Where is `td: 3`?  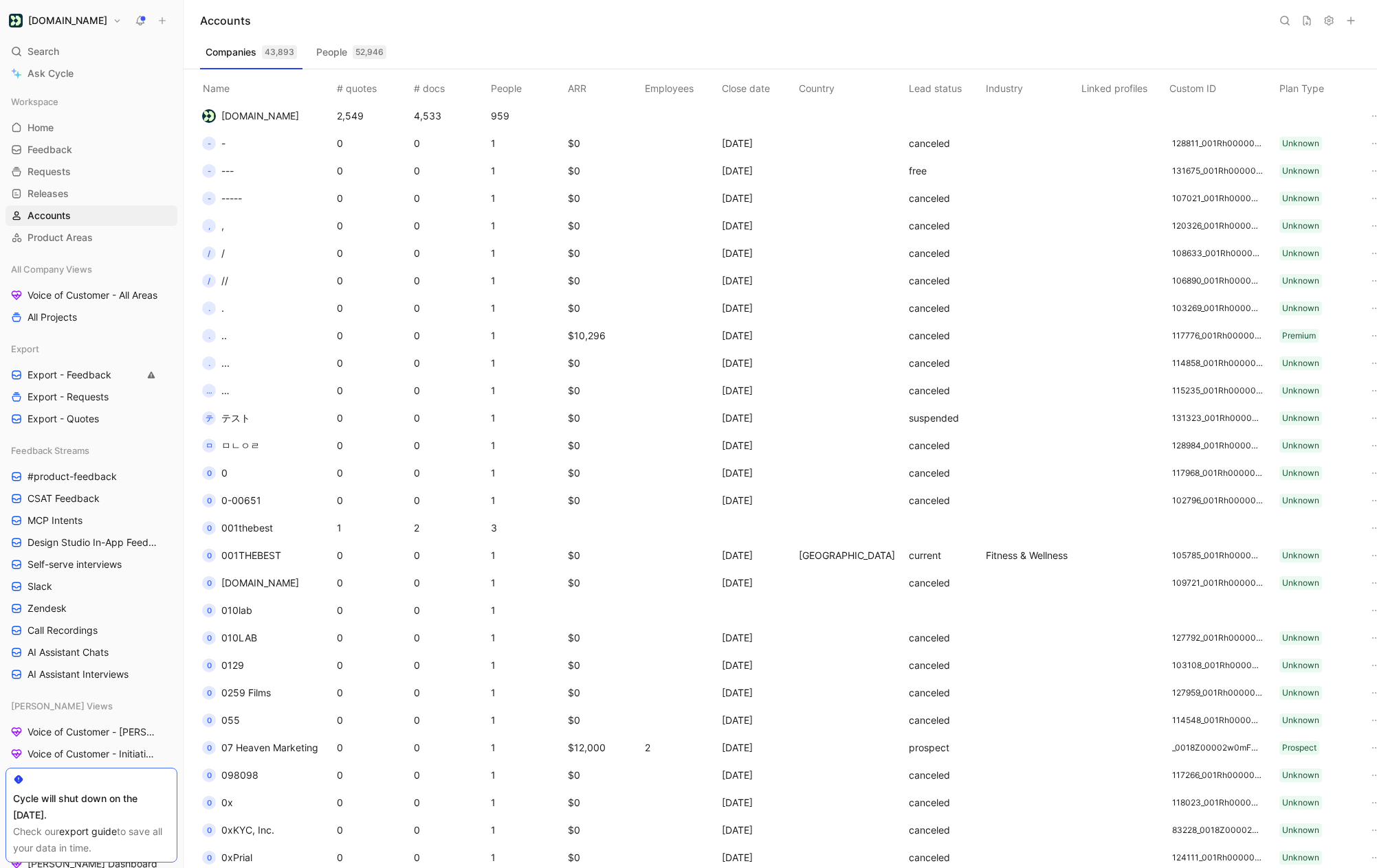
td: 3 is located at coordinates (526, 528).